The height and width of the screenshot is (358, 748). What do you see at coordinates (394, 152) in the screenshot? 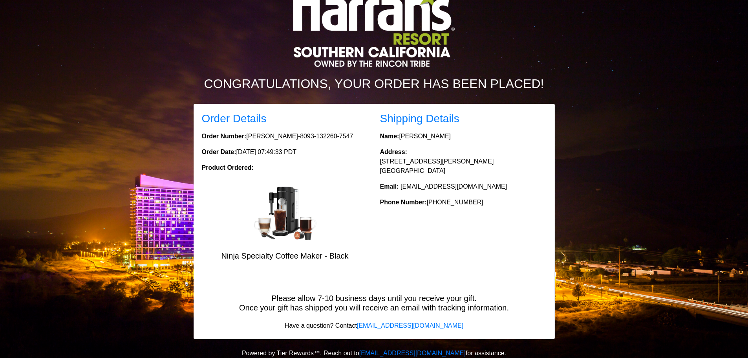
I see `strong: Address:` at bounding box center [394, 152].